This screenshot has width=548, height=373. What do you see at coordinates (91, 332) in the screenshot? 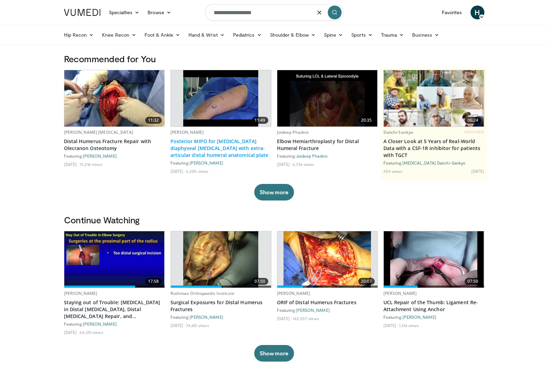
I see `li: 64,351 views` at bounding box center [91, 332].